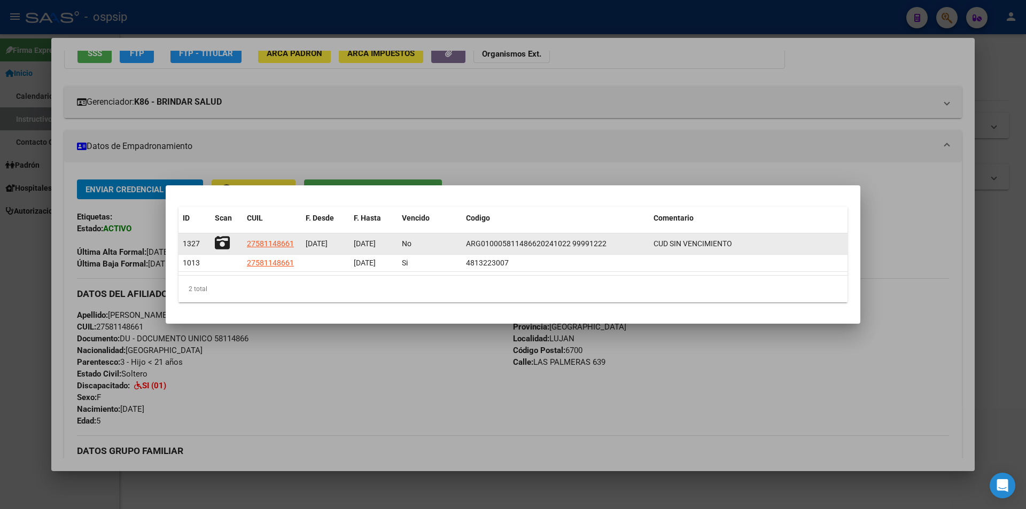 Image resolution: width=1026 pixels, height=509 pixels. What do you see at coordinates (373, 218) in the screenshot?
I see `datatable-header-cell: F. Hasta` at bounding box center [373, 218].